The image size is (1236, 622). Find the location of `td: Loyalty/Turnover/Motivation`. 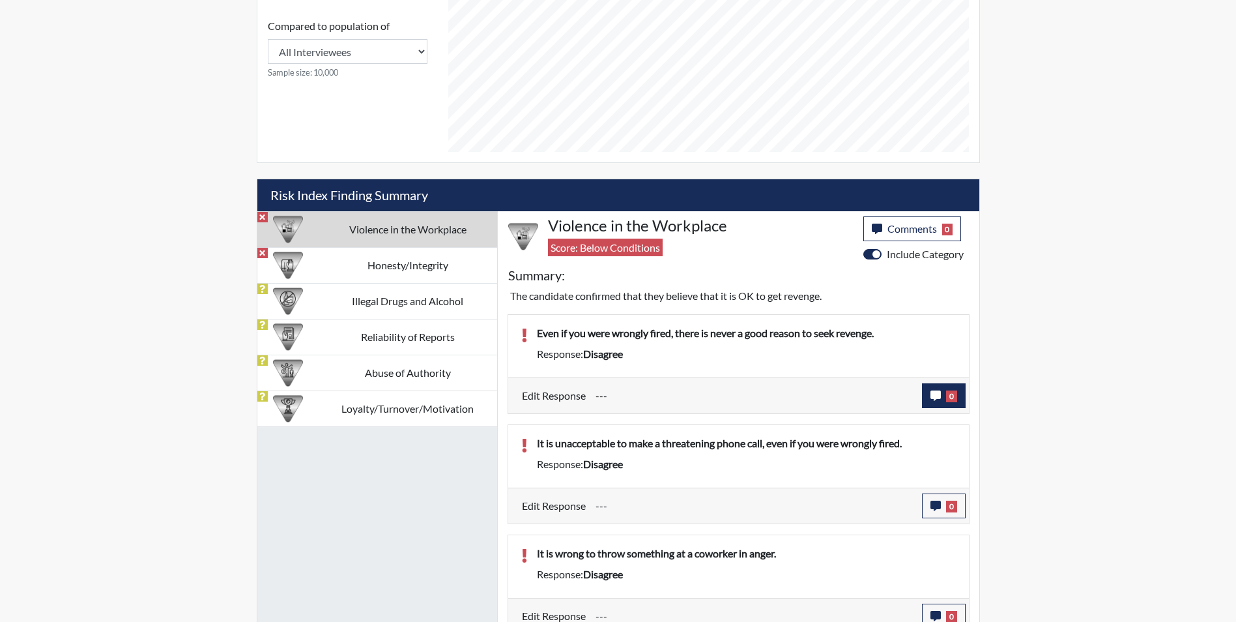

td: Loyalty/Turnover/Motivation is located at coordinates (408, 408).